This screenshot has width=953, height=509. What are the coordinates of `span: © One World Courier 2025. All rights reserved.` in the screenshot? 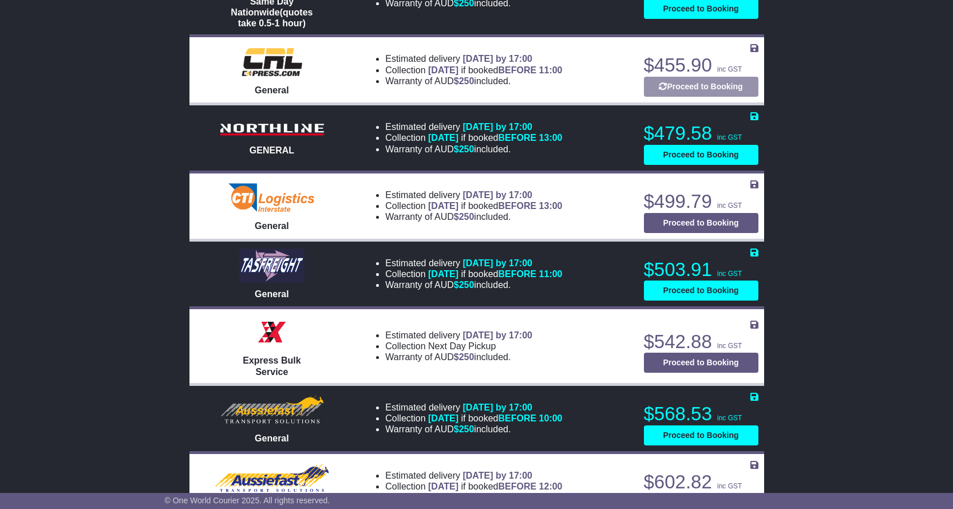 It's located at (247, 500).